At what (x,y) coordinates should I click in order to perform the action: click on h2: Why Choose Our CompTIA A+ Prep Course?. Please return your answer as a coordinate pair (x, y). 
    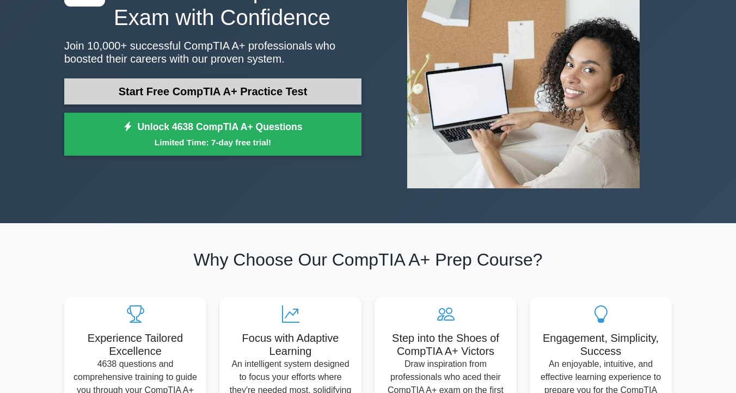
    Looking at the image, I should click on (368, 260).